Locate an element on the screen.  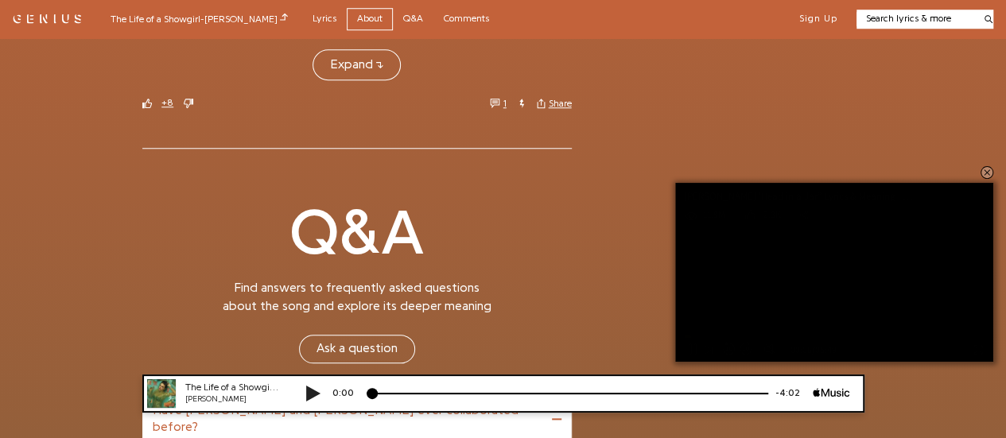
span: Share is located at coordinates (560, 103).